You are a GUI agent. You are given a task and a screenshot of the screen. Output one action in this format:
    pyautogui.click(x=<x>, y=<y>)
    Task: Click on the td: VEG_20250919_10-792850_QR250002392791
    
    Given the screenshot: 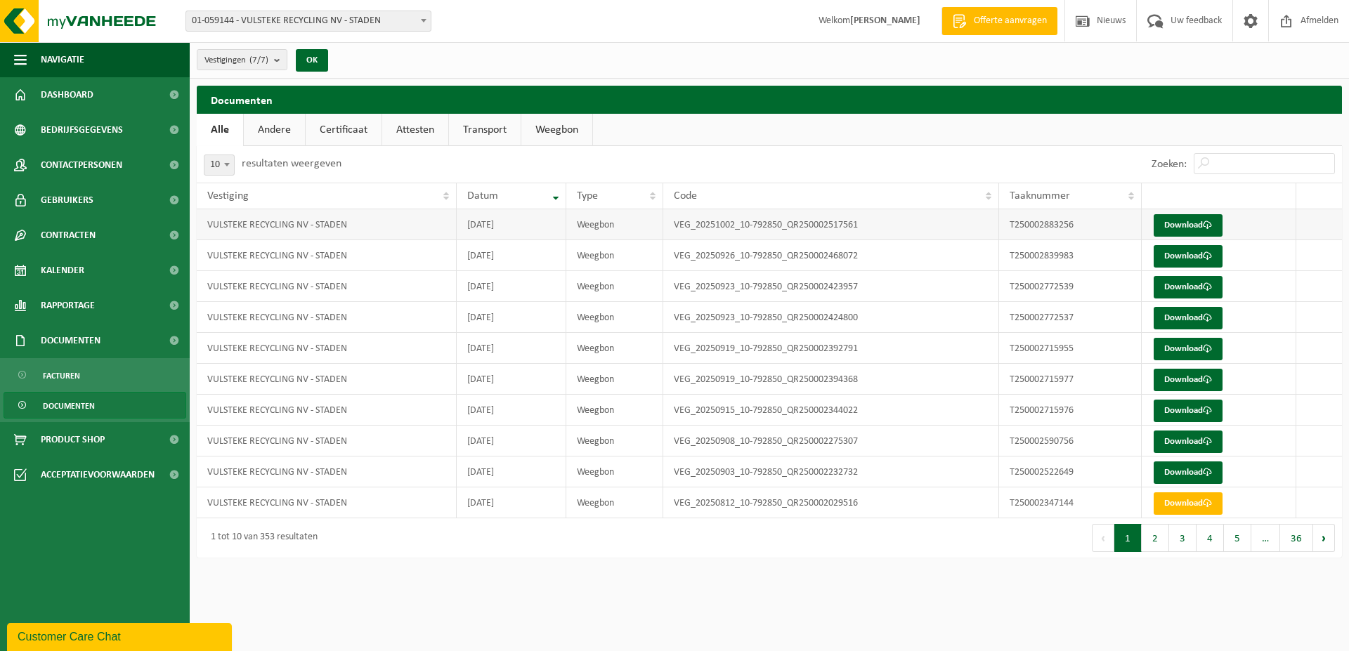 What is the action you would take?
    pyautogui.click(x=831, y=349)
    